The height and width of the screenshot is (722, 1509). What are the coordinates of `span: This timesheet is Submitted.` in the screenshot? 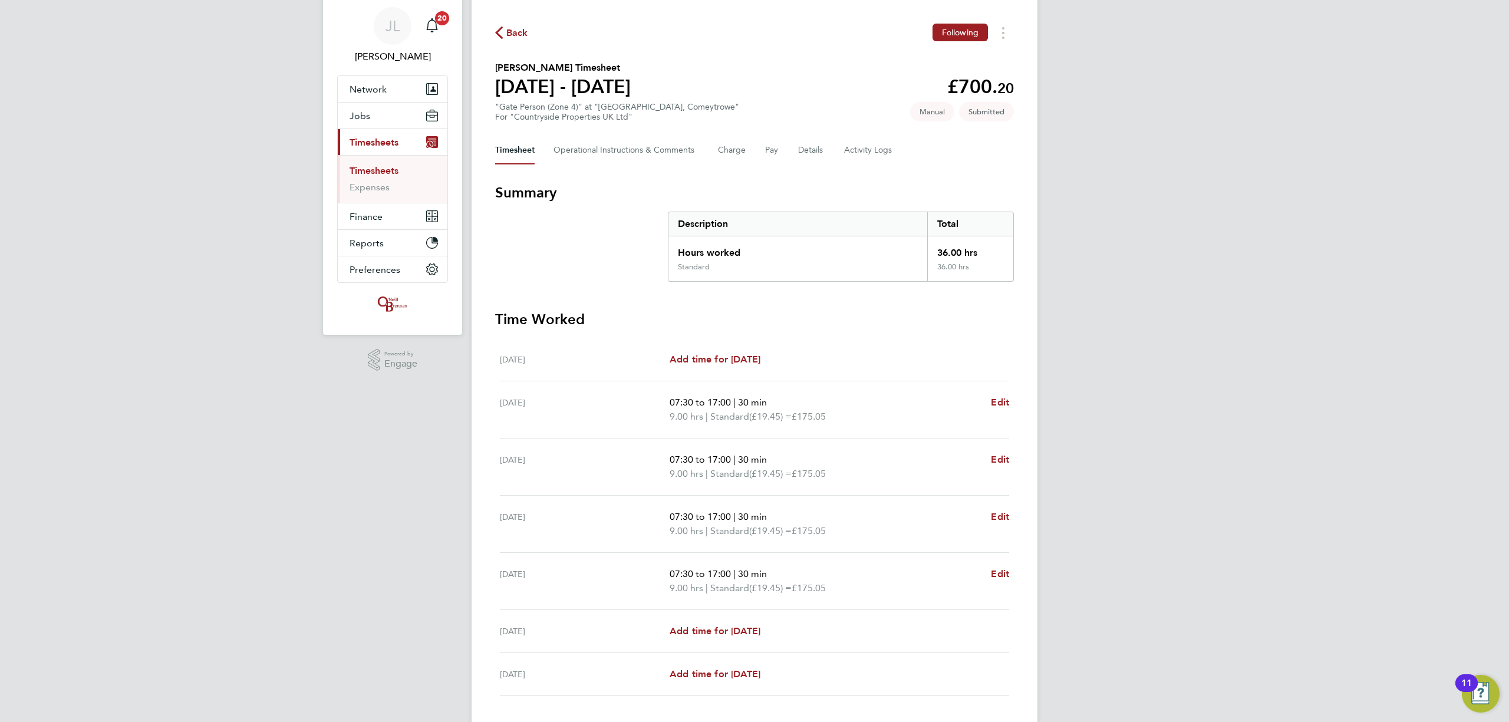 It's located at (986, 111).